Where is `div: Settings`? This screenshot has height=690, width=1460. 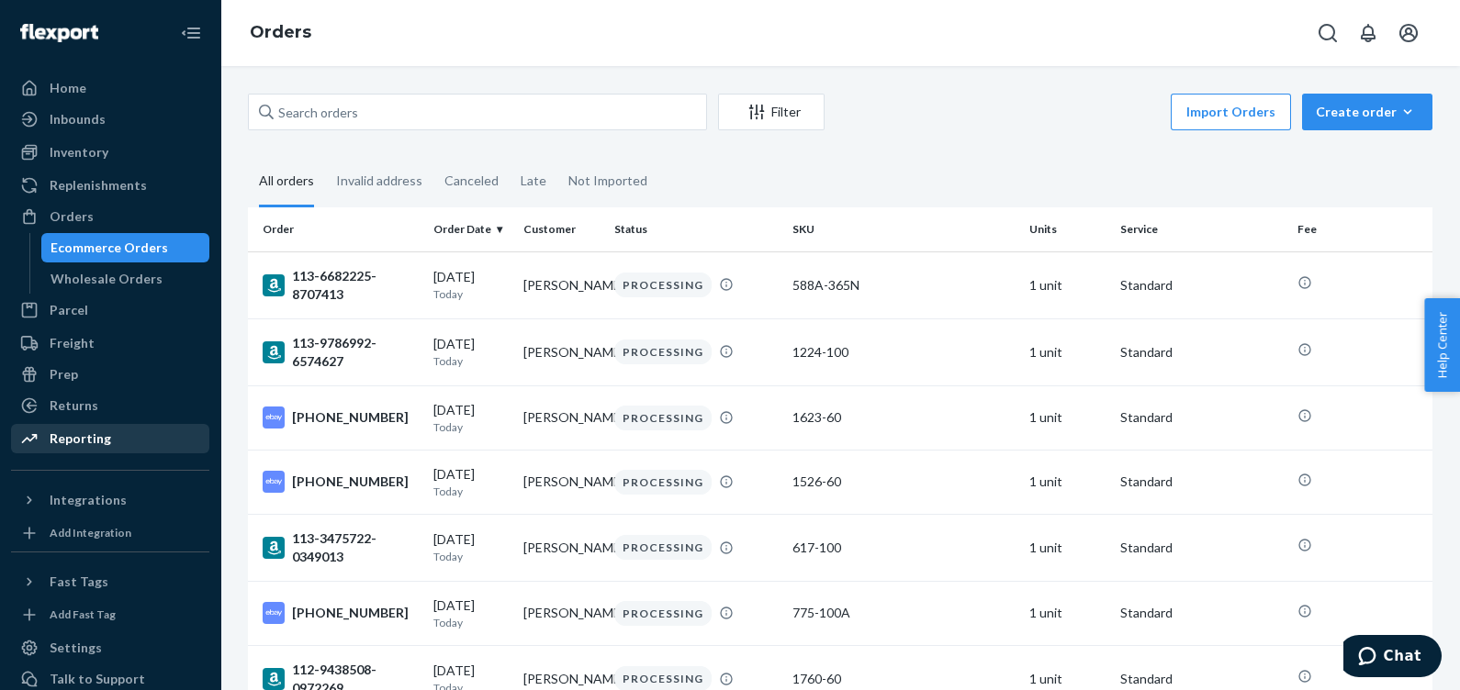 div: Settings is located at coordinates (75, 648).